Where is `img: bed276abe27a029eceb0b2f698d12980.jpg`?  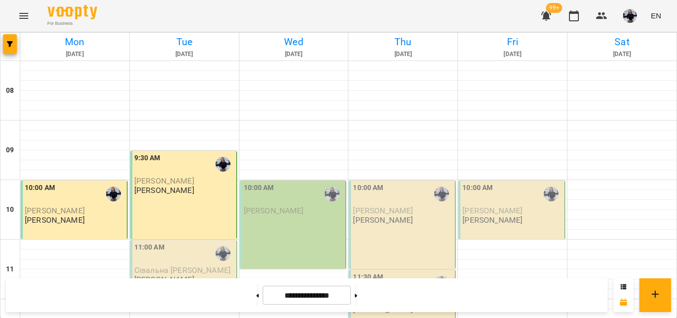 img: bed276abe27a029eceb0b2f698d12980.jpg is located at coordinates (630, 16).